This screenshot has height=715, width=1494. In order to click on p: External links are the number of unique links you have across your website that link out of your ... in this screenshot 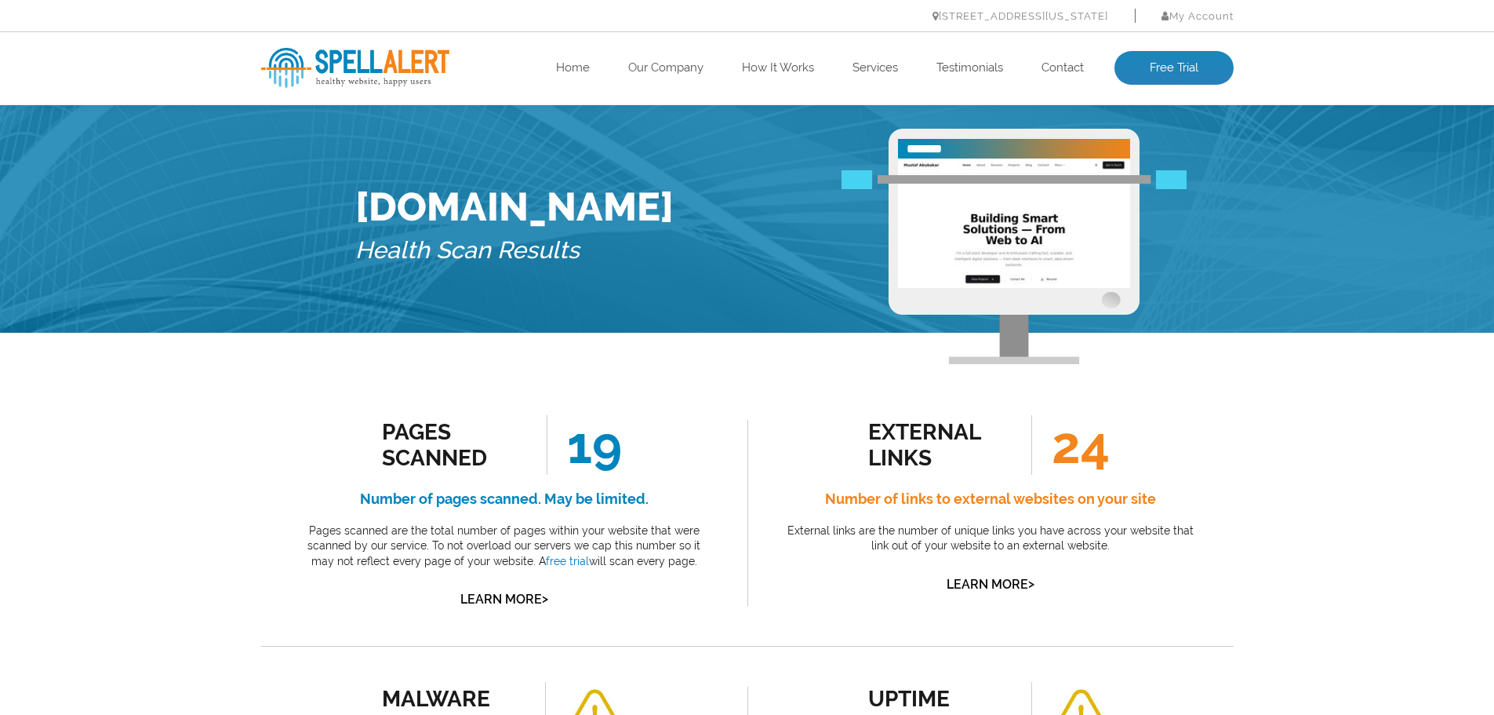, I will do `click(991, 538)`.